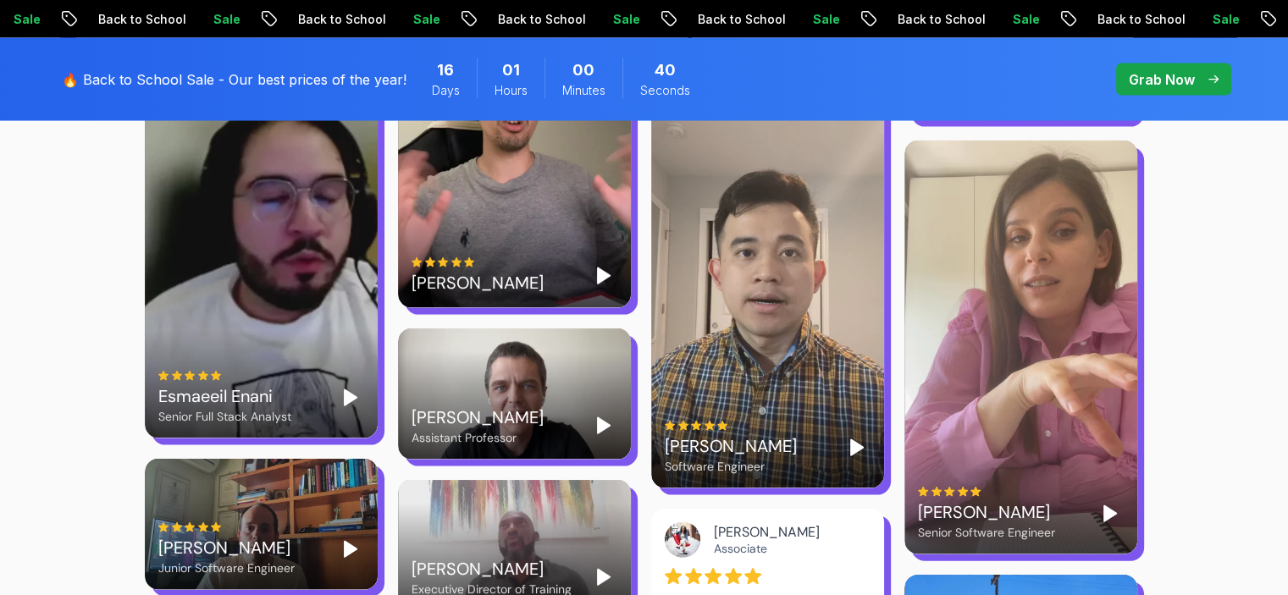 The width and height of the screenshot is (1288, 595). What do you see at coordinates (683, 540) in the screenshot?
I see `img: Bianca Navey avatar` at bounding box center [683, 540].